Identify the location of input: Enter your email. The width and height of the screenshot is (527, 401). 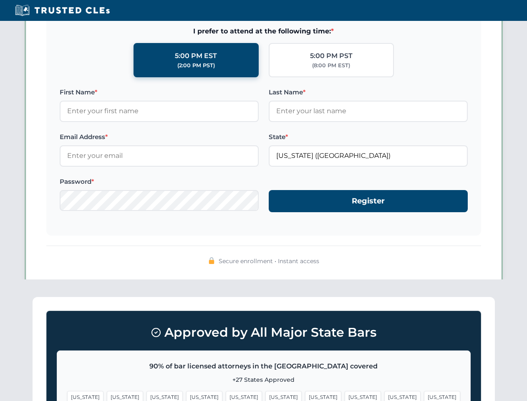
(159, 156).